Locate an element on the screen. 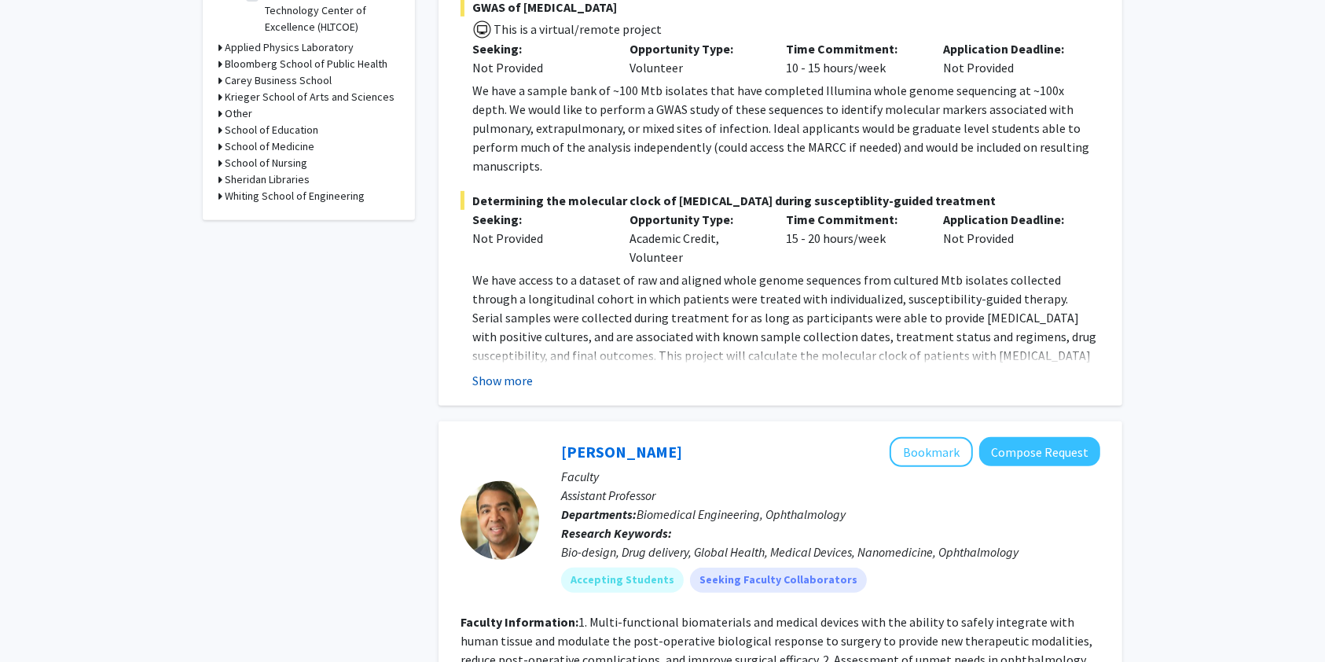 Image resolution: width=1325 pixels, height=662 pixels. h3: School of Nursing is located at coordinates (266, 163).